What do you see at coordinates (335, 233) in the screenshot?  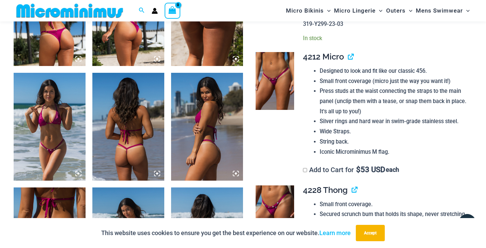 I see `a: Learn more` at bounding box center [335, 233].